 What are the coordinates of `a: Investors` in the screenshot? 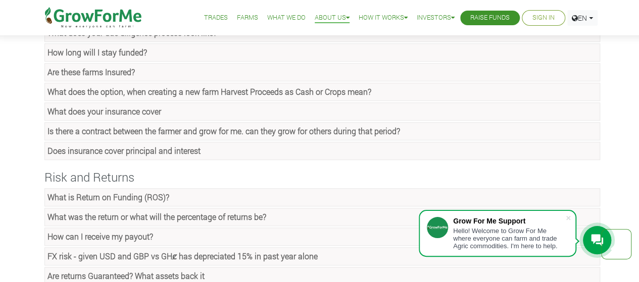 It's located at (436, 18).